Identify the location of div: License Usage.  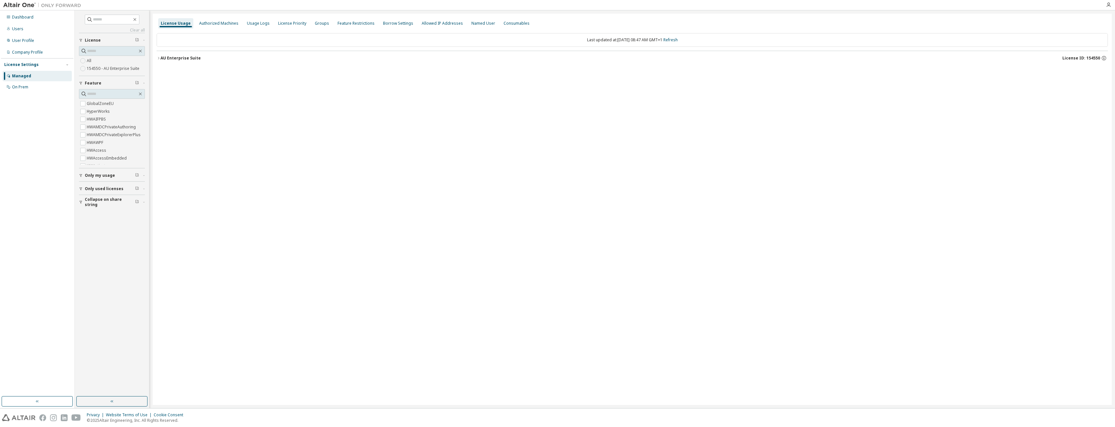
(176, 23).